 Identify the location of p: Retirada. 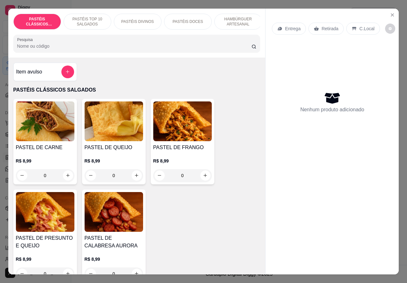
(330, 29).